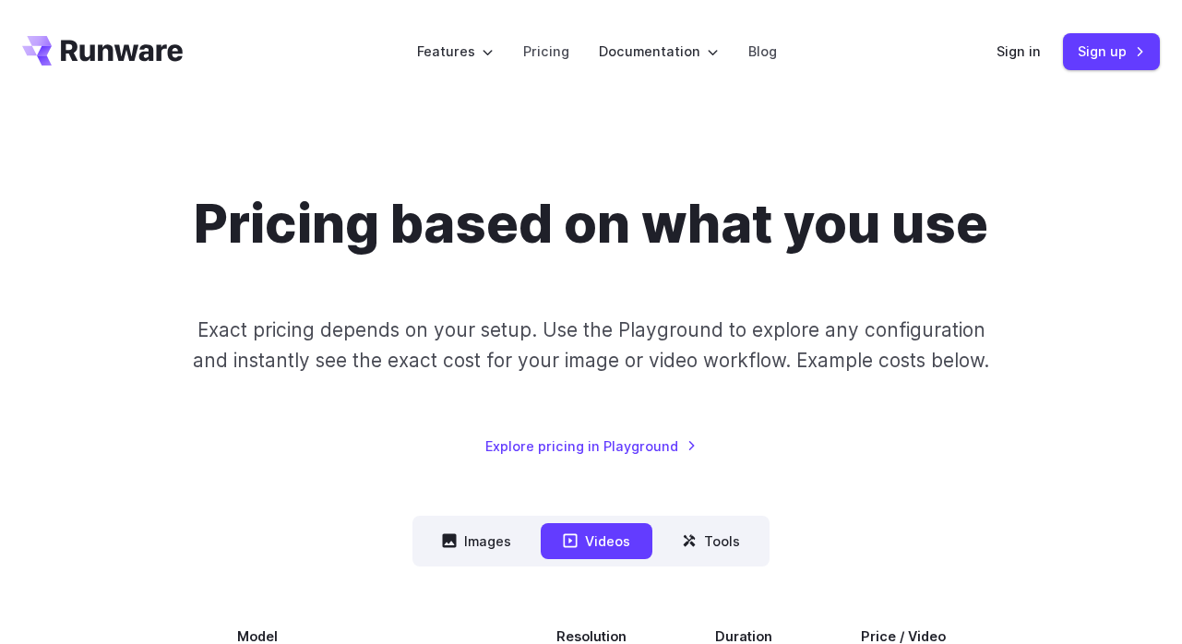 Image resolution: width=1182 pixels, height=644 pixels. Describe the element at coordinates (1018, 51) in the screenshot. I see `a: Sign in` at that location.